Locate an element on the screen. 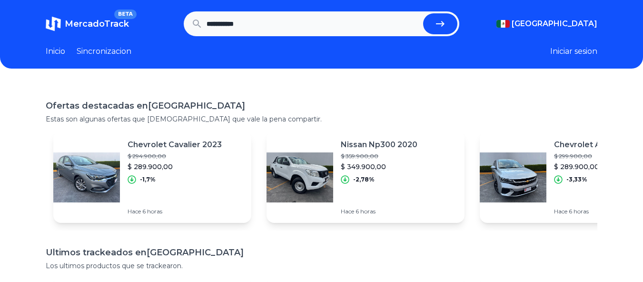  img: Mexico is located at coordinates (503, 24).